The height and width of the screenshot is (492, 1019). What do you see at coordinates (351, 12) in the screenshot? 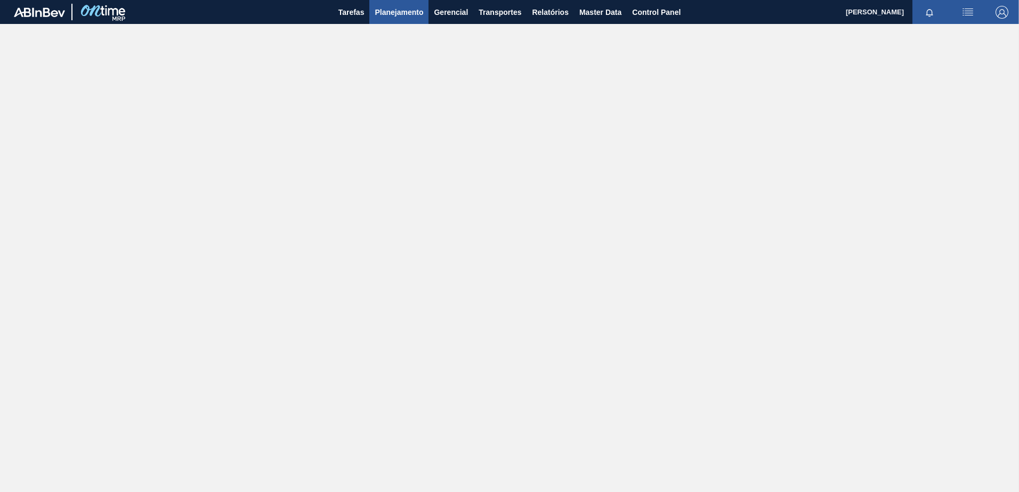
I see `span: Tarefas` at bounding box center [351, 12].